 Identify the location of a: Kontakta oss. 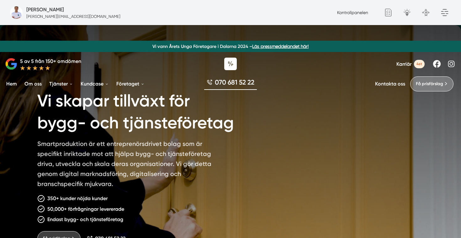
(390, 84).